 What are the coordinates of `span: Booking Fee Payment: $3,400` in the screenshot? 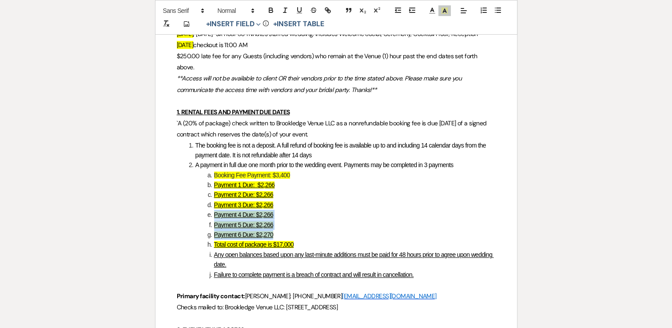 It's located at (252, 175).